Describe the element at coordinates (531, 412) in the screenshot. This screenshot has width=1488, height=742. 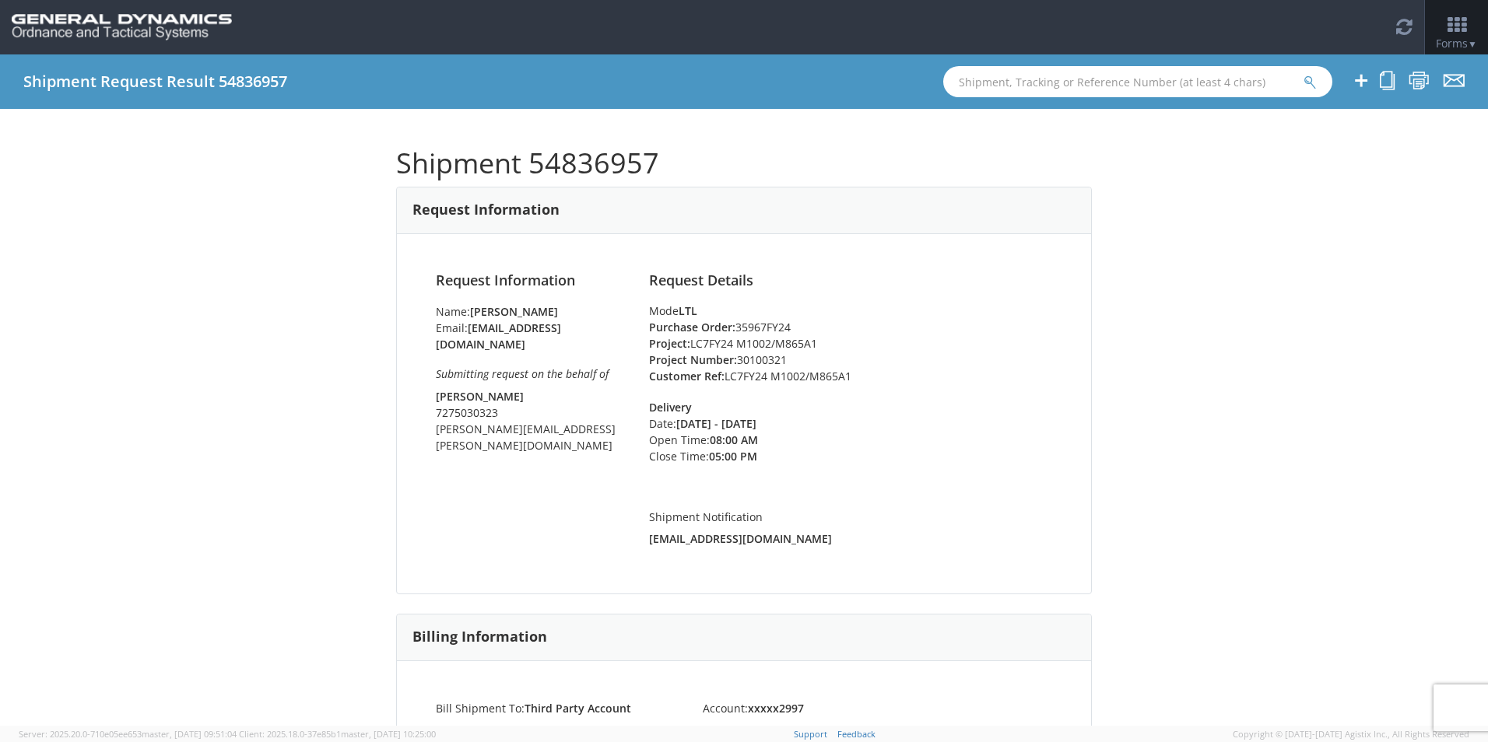
I see `li: 7275030323` at that location.